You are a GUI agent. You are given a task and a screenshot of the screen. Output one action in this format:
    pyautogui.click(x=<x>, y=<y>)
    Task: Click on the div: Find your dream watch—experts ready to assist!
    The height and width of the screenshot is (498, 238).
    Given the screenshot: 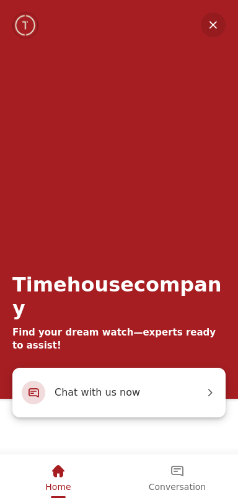 What is the action you would take?
    pyautogui.click(x=119, y=339)
    